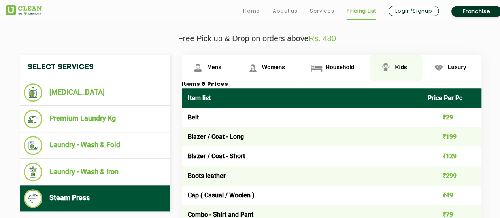  I want to click on img: Luxury, so click(438, 68).